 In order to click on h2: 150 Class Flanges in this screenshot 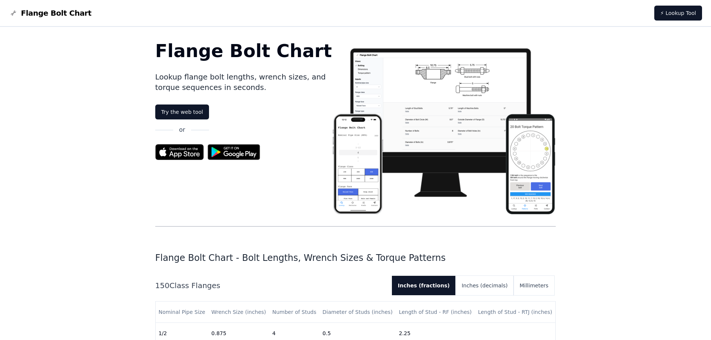, I will do `click(271, 286)`.